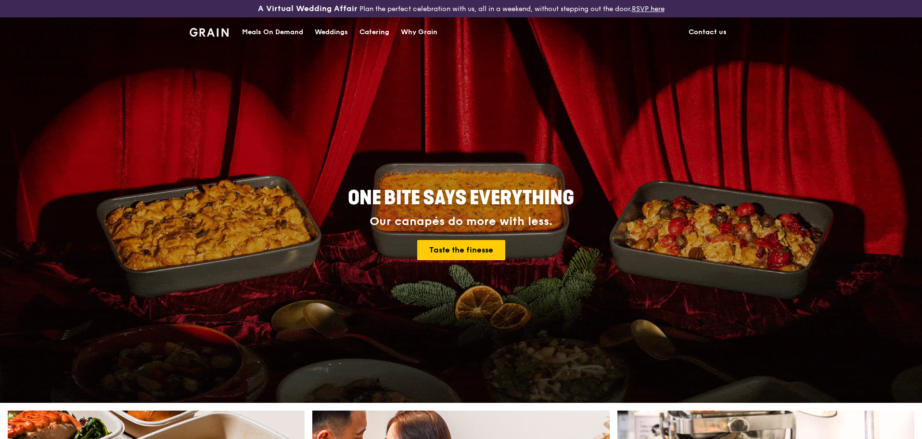 The height and width of the screenshot is (439, 922). I want to click on div: Weddings, so click(331, 32).